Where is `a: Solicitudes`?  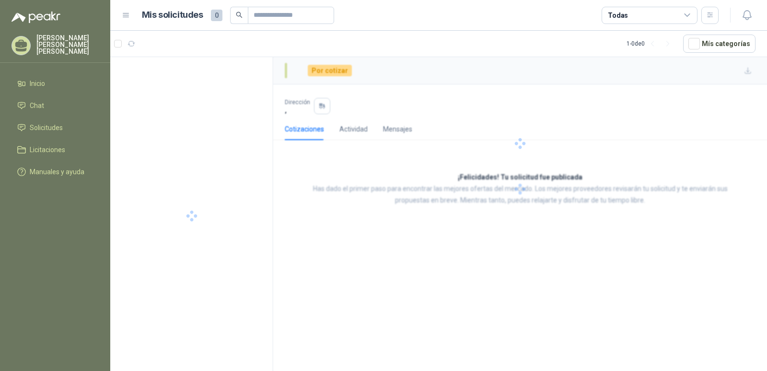
a: Solicitudes is located at coordinates (55, 128).